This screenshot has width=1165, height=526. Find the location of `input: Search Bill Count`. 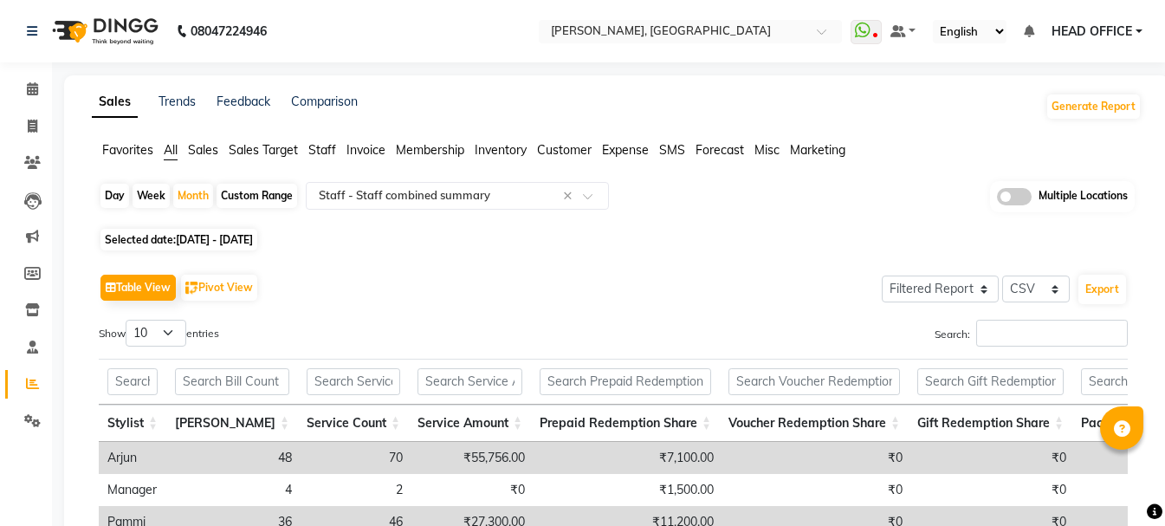

input: Search Bill Count is located at coordinates (232, 381).